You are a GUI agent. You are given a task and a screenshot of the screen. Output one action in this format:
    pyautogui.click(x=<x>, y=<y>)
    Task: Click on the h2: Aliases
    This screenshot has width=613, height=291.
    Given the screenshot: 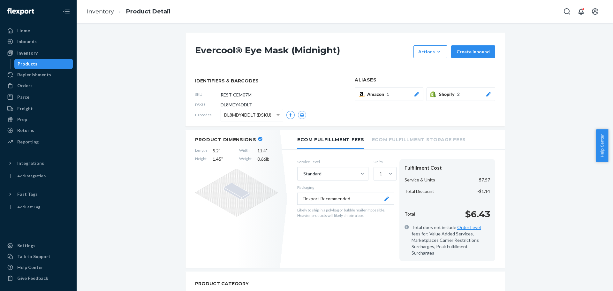 What is the action you would take?
    pyautogui.click(x=425, y=80)
    